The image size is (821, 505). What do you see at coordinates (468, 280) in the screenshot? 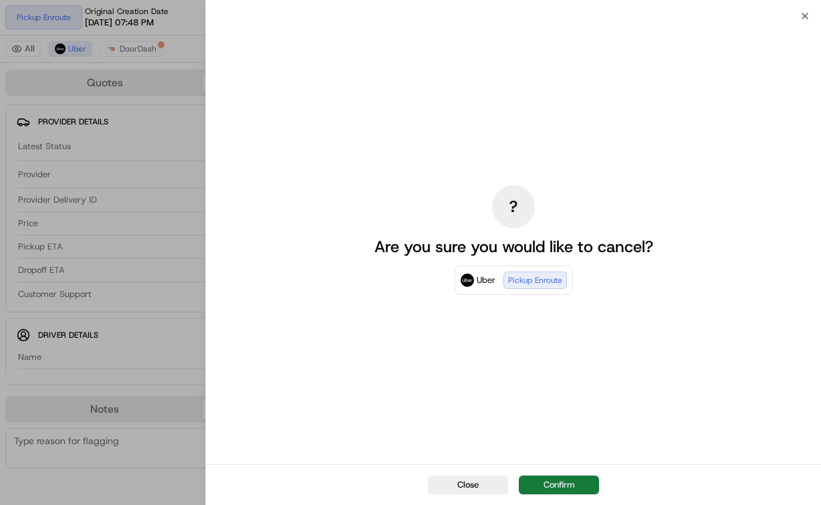
I see `img: Uber` at bounding box center [468, 280].